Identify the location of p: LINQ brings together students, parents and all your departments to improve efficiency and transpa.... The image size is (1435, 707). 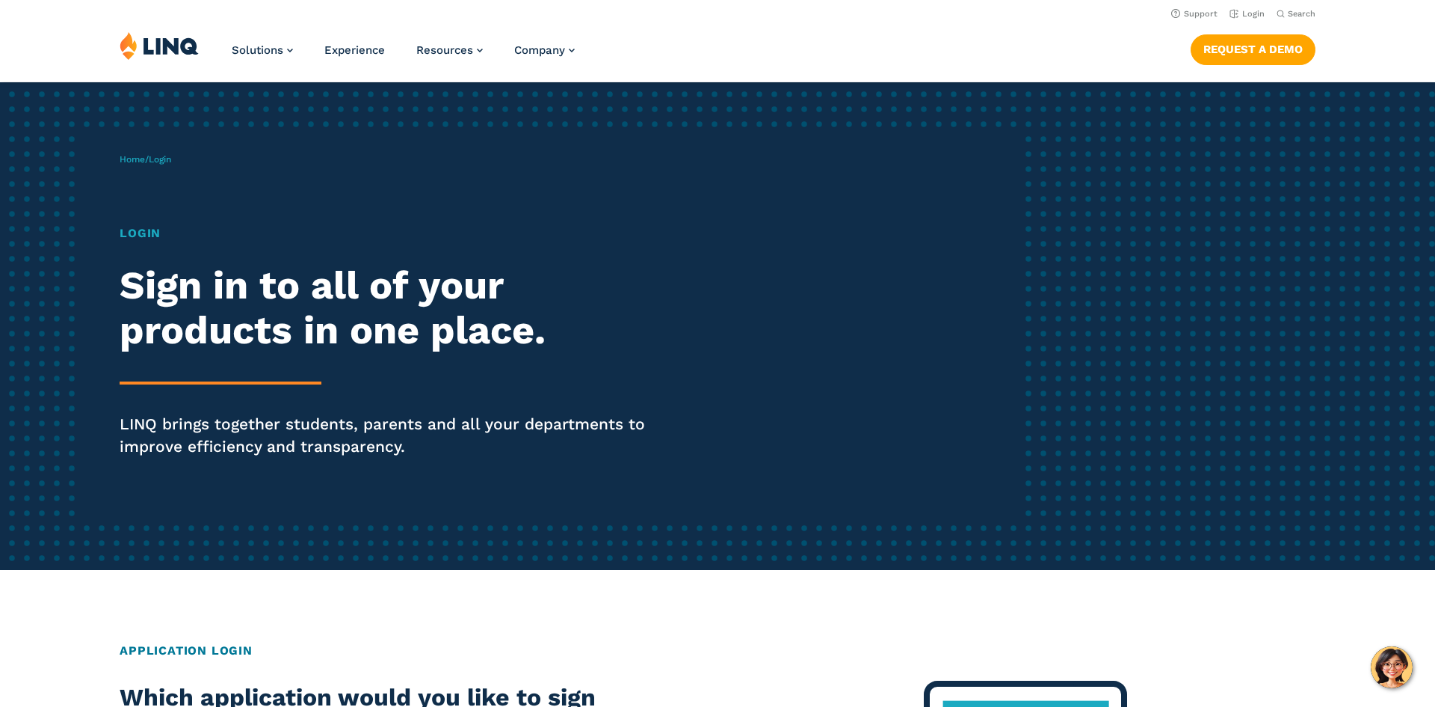
(396, 435).